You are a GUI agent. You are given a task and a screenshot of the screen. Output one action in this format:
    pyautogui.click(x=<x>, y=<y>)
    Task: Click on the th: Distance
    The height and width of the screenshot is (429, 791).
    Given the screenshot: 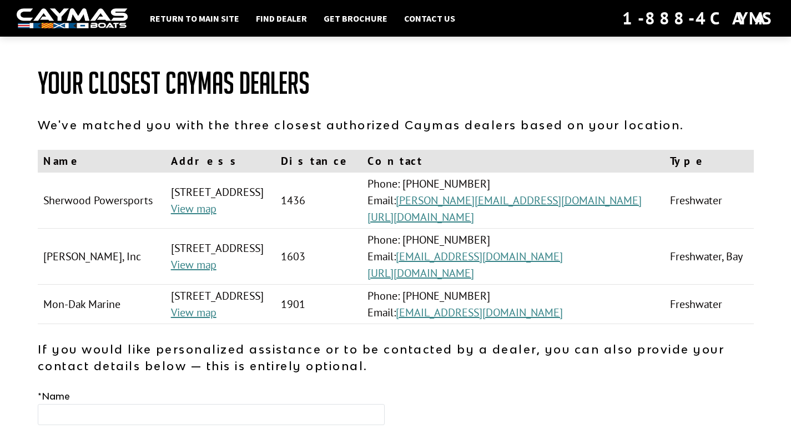 What is the action you would take?
    pyautogui.click(x=319, y=161)
    